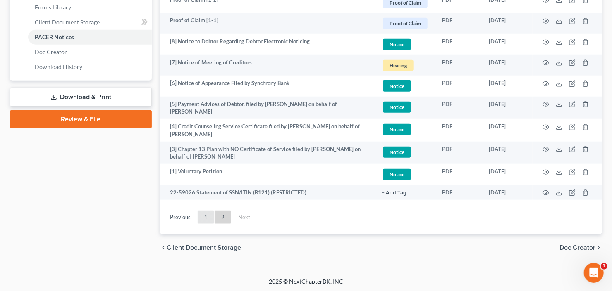  What do you see at coordinates (268, 44) in the screenshot?
I see `td: [8] Notice to Debtor Regarding Debtor Electronic Noticing` at bounding box center [268, 44].